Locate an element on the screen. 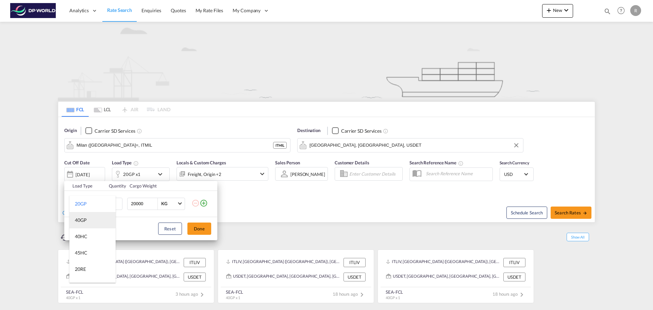  div: 20RE is located at coordinates (80, 269).